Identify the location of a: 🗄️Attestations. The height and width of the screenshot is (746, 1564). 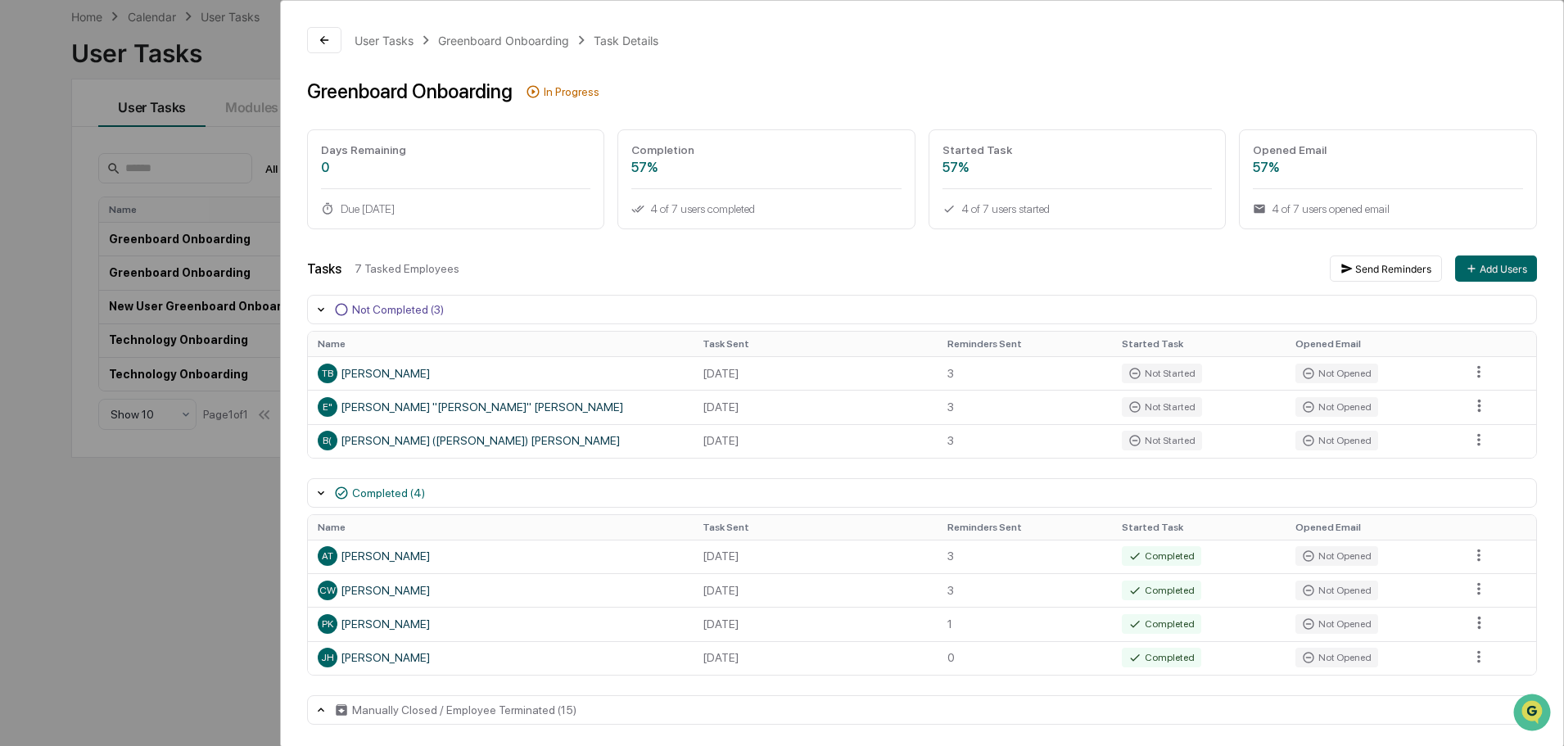
(160, 299).